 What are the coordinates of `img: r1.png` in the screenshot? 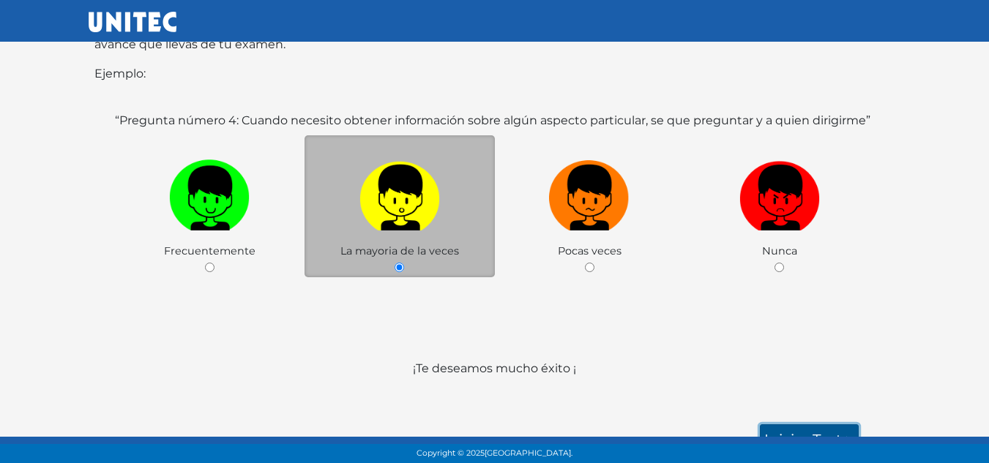 It's located at (779, 192).